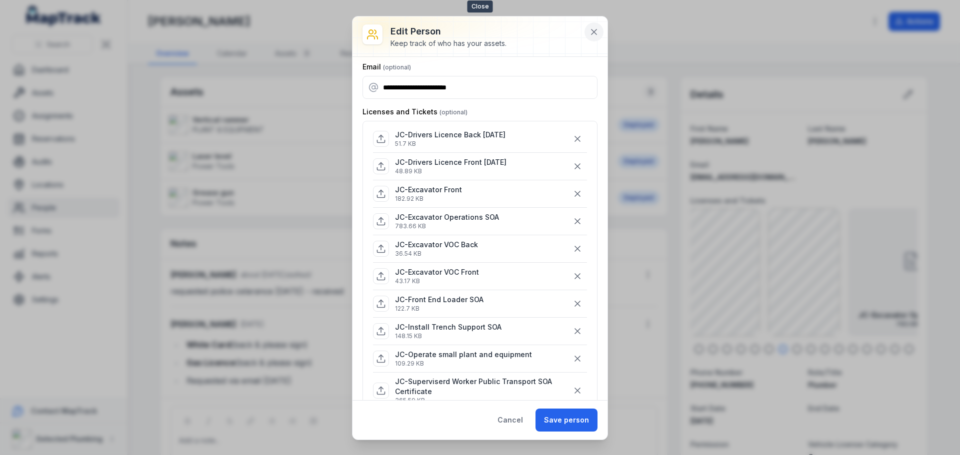  Describe the element at coordinates (439, 300) in the screenshot. I see `p: JC-Front End Loader SOA` at that location.